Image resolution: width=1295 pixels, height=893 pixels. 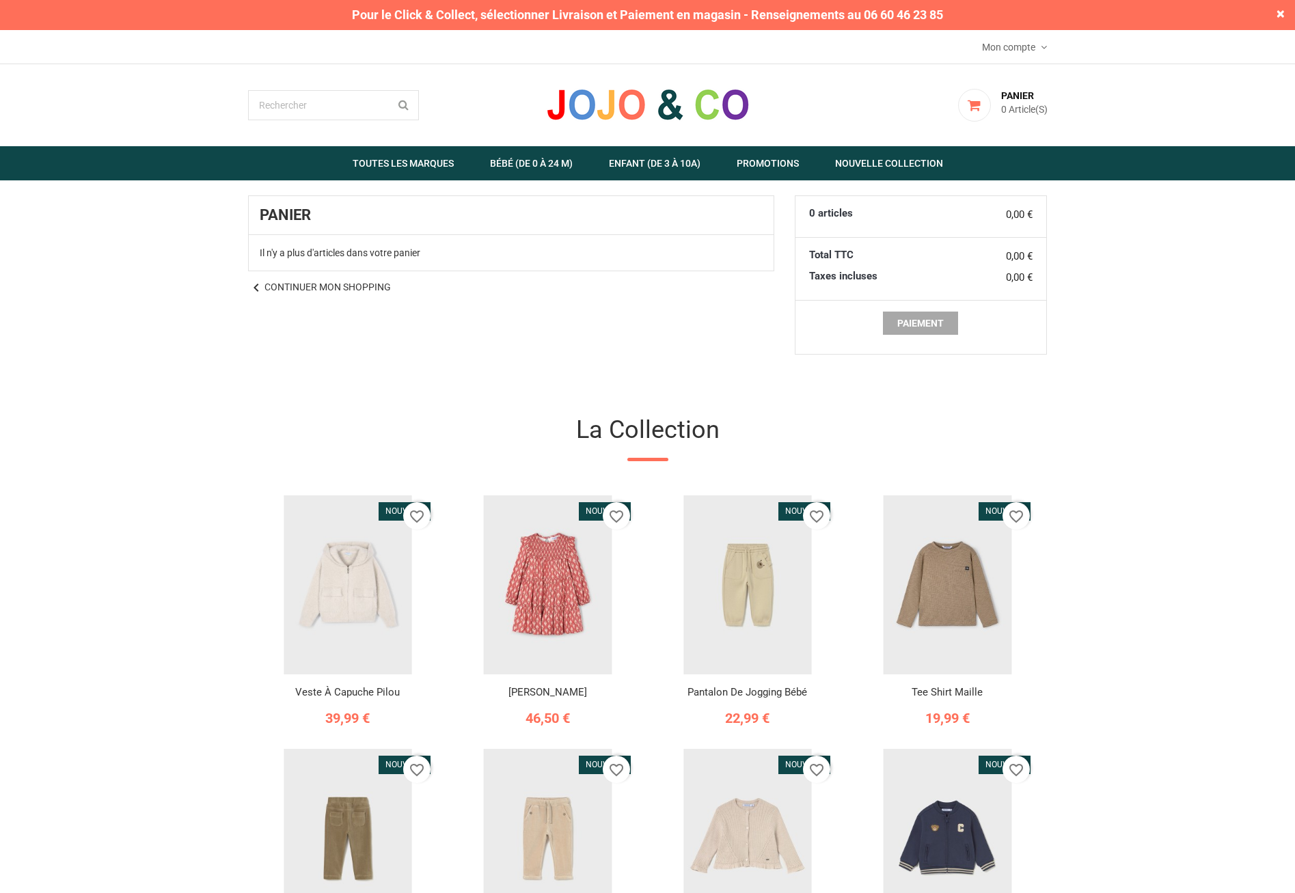 I want to click on span: 0, so click(x=1004, y=109).